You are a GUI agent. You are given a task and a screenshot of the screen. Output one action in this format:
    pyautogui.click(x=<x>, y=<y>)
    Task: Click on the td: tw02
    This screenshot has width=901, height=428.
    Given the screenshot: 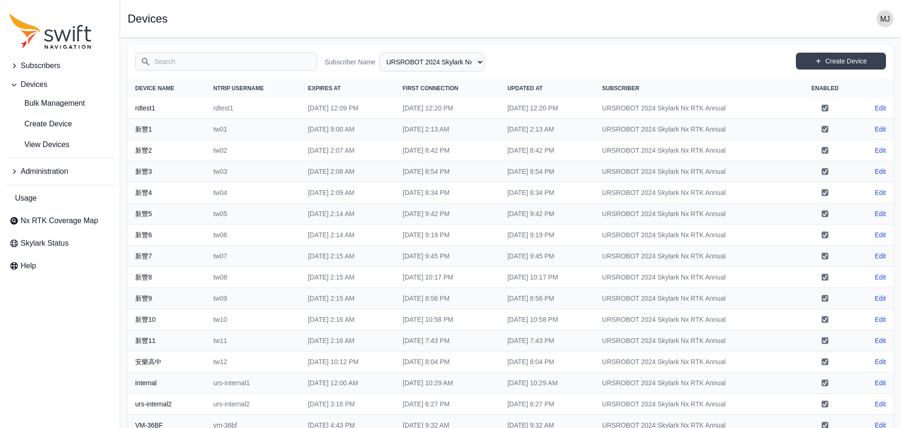 What is the action you would take?
    pyautogui.click(x=253, y=150)
    